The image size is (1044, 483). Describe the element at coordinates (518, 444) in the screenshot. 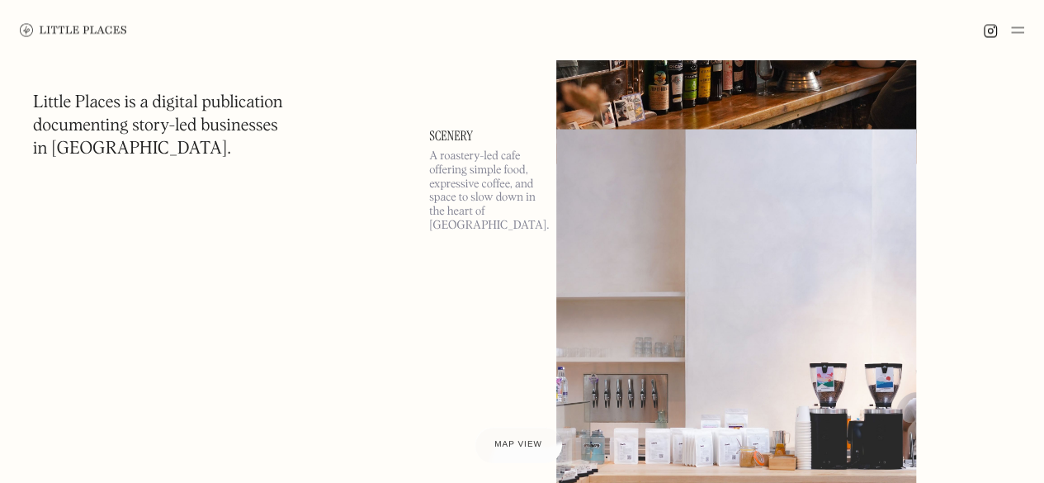

I see `span: Map view` at that location.